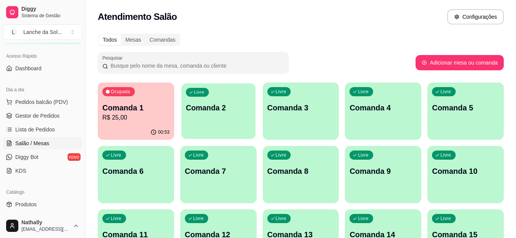  I want to click on p: Comanda 2, so click(218, 108).